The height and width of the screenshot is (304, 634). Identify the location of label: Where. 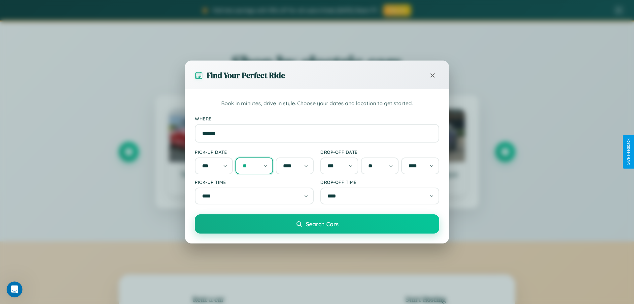
(317, 118).